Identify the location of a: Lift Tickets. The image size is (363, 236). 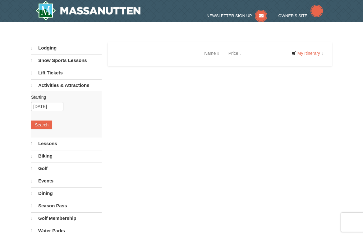
(66, 73).